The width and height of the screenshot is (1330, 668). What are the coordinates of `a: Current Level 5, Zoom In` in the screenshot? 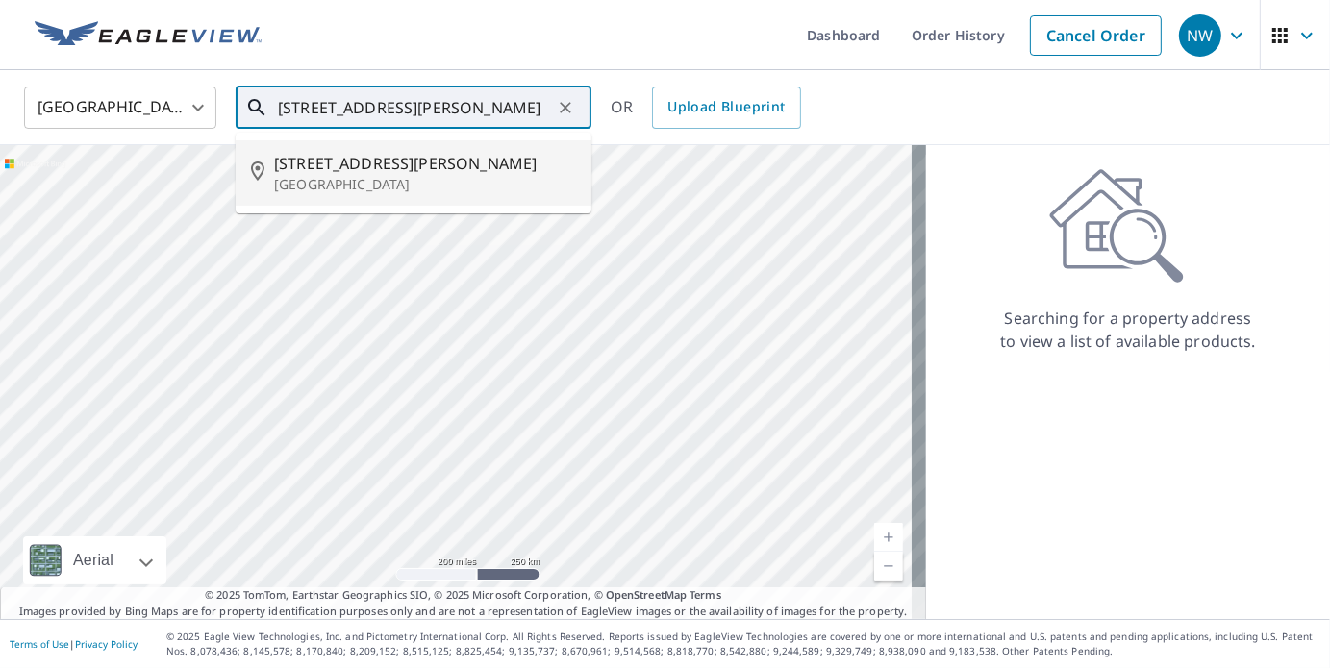 It's located at (888, 537).